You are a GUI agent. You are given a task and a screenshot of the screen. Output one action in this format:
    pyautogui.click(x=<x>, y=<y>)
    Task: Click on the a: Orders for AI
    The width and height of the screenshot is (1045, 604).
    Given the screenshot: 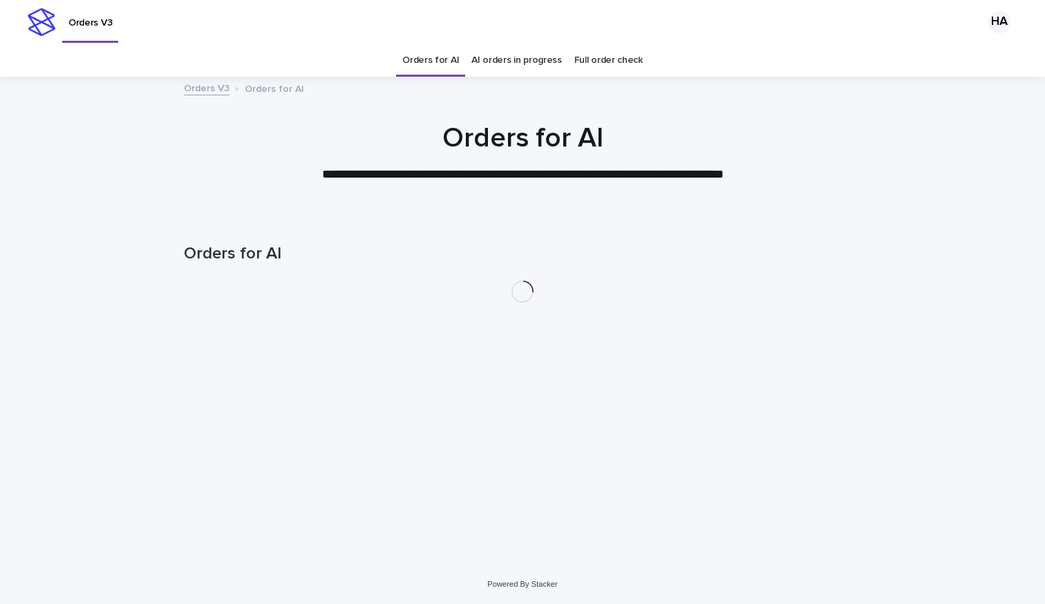 What is the action you would take?
    pyautogui.click(x=431, y=60)
    